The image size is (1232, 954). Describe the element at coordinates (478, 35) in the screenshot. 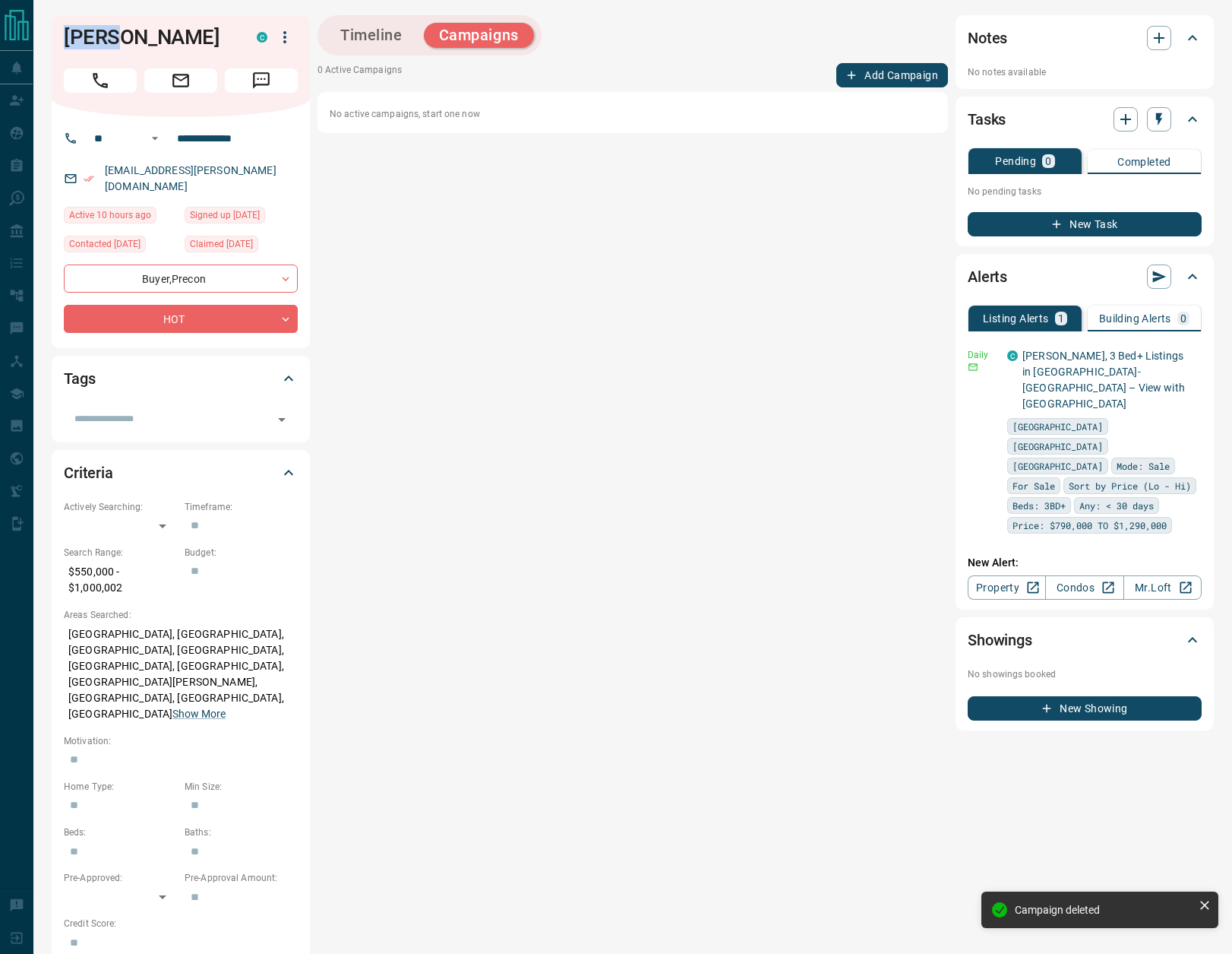

I see `button: Campaigns` at that location.